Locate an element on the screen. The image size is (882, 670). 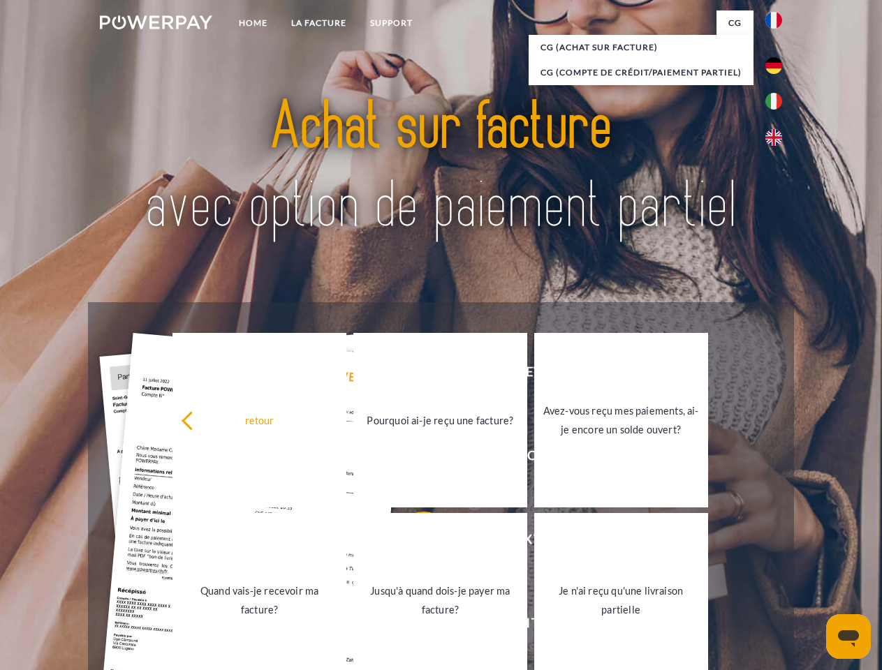
a: CG is located at coordinates (735, 23).